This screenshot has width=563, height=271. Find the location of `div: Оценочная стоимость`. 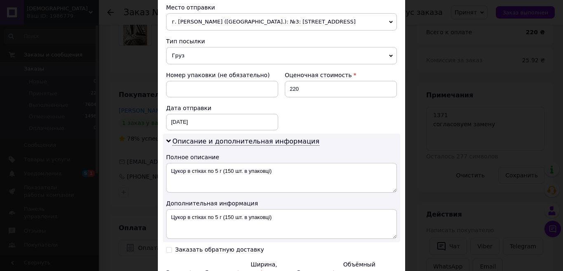

div: Оценочная стоимость is located at coordinates (341, 75).